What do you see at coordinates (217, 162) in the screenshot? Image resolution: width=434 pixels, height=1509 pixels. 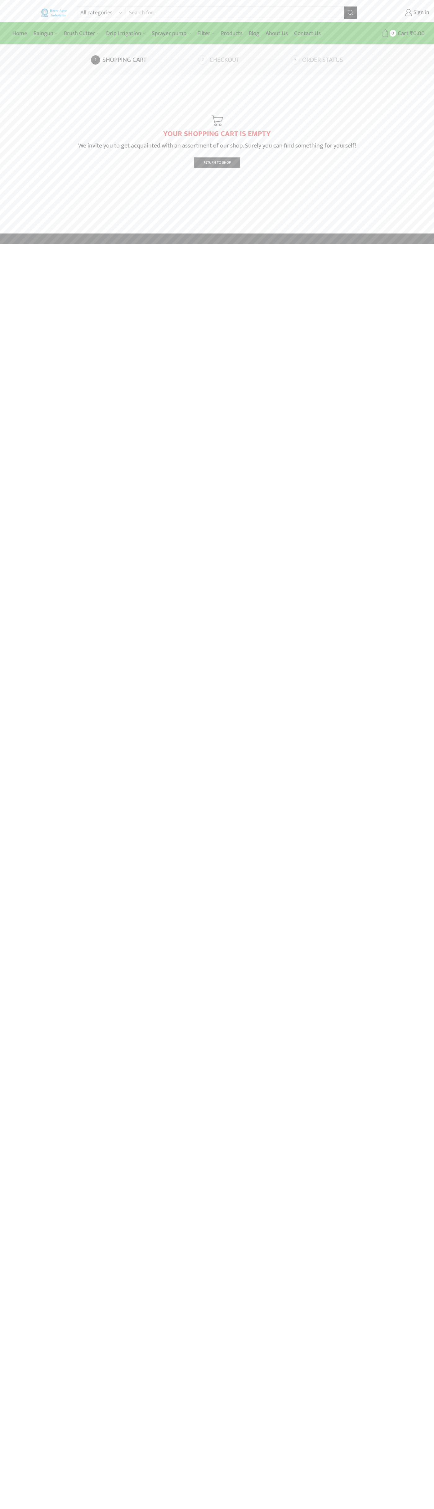 I see `span: Return To Shop` at bounding box center [217, 162].